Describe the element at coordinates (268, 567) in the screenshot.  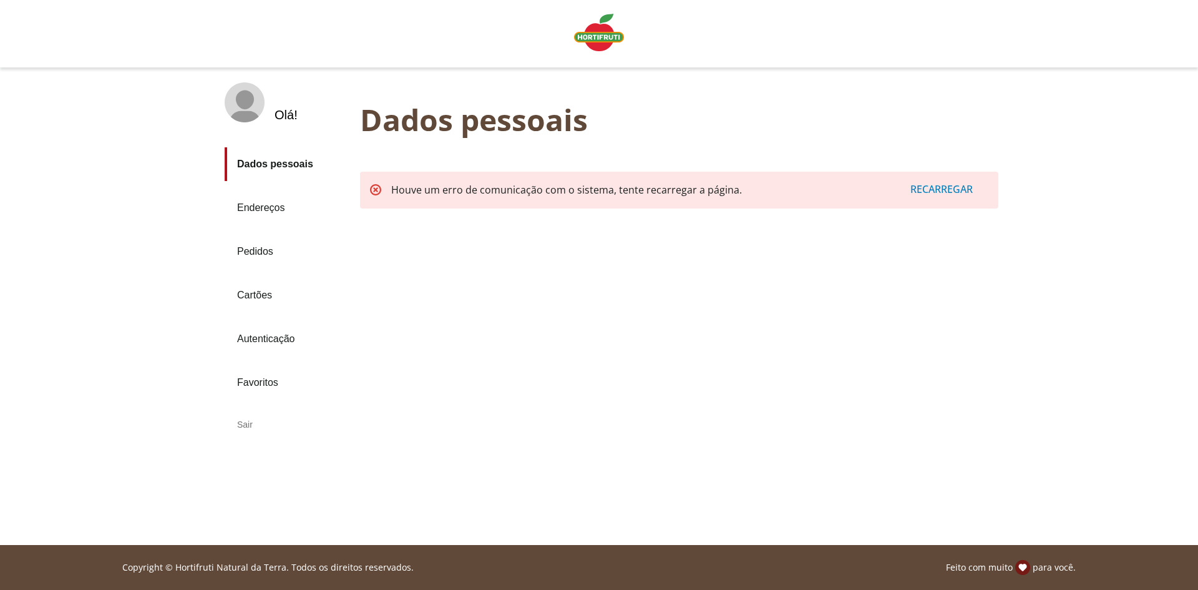
I see `p: Copyright © Hortifruti Natural da Terra. Todos os direitos reservados.` at that location.